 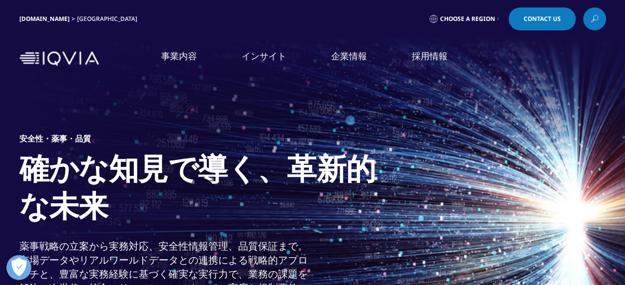 I want to click on span: Choose a Region, so click(x=468, y=19).